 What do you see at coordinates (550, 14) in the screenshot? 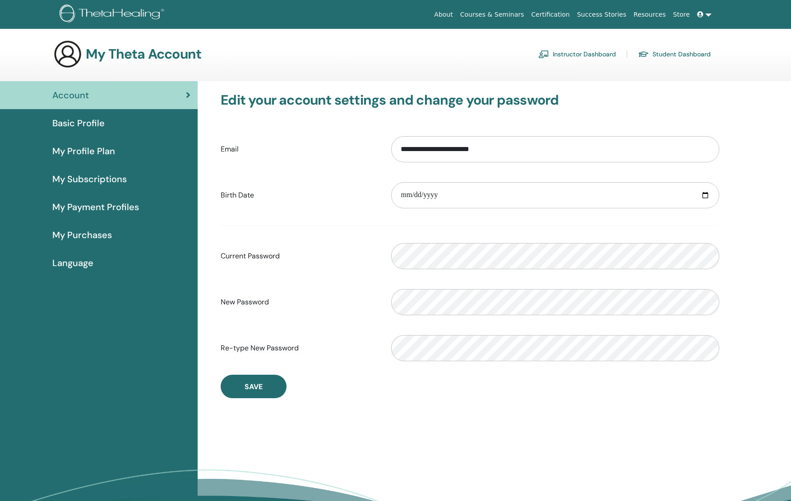
I see `a: Certification` at bounding box center [550, 14].